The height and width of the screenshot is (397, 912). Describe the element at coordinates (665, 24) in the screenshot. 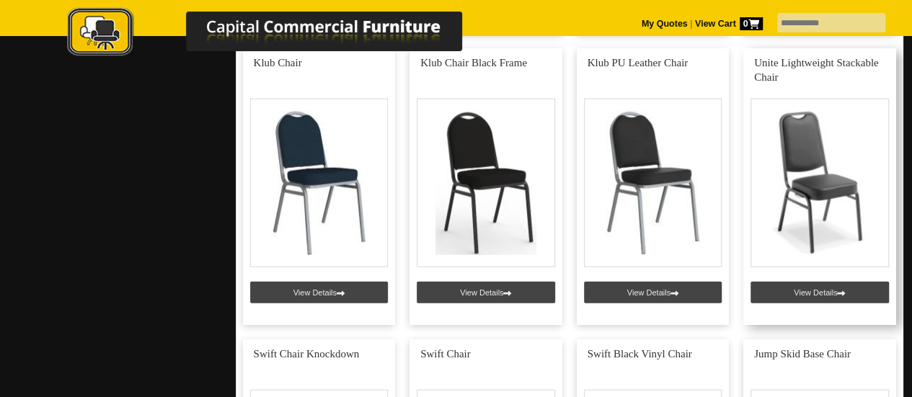

I see `a: My Quotes` at that location.